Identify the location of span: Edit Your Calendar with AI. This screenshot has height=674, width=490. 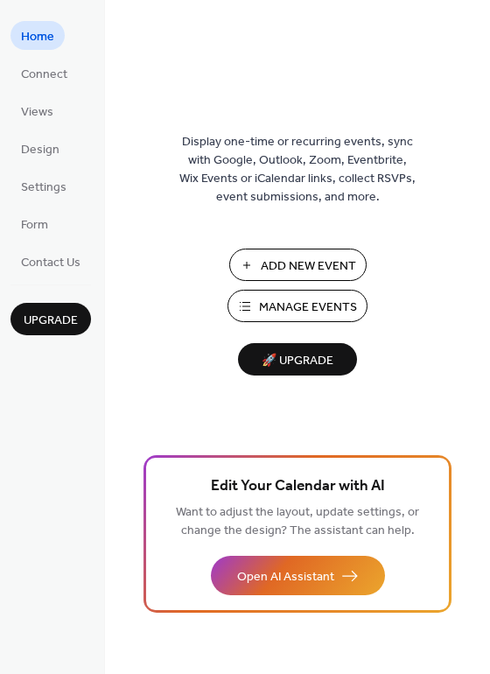
(298, 487).